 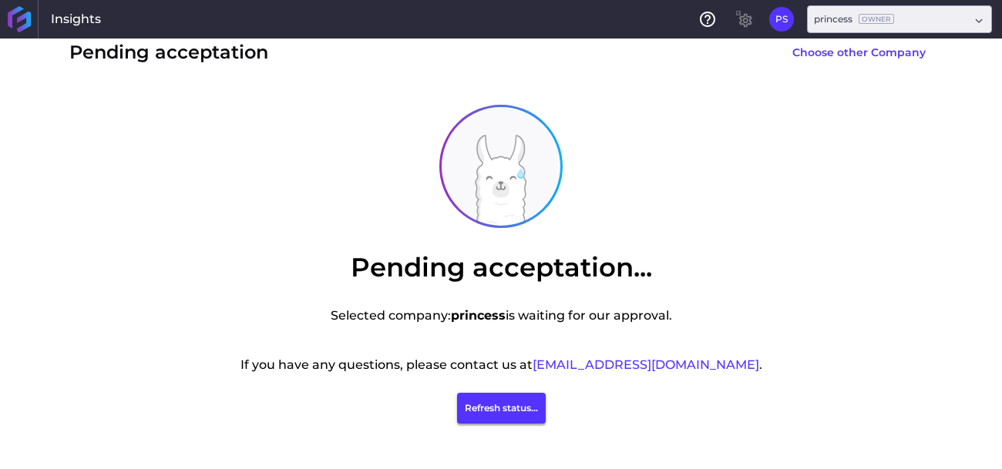 I want to click on button: User Menu, so click(x=782, y=19).